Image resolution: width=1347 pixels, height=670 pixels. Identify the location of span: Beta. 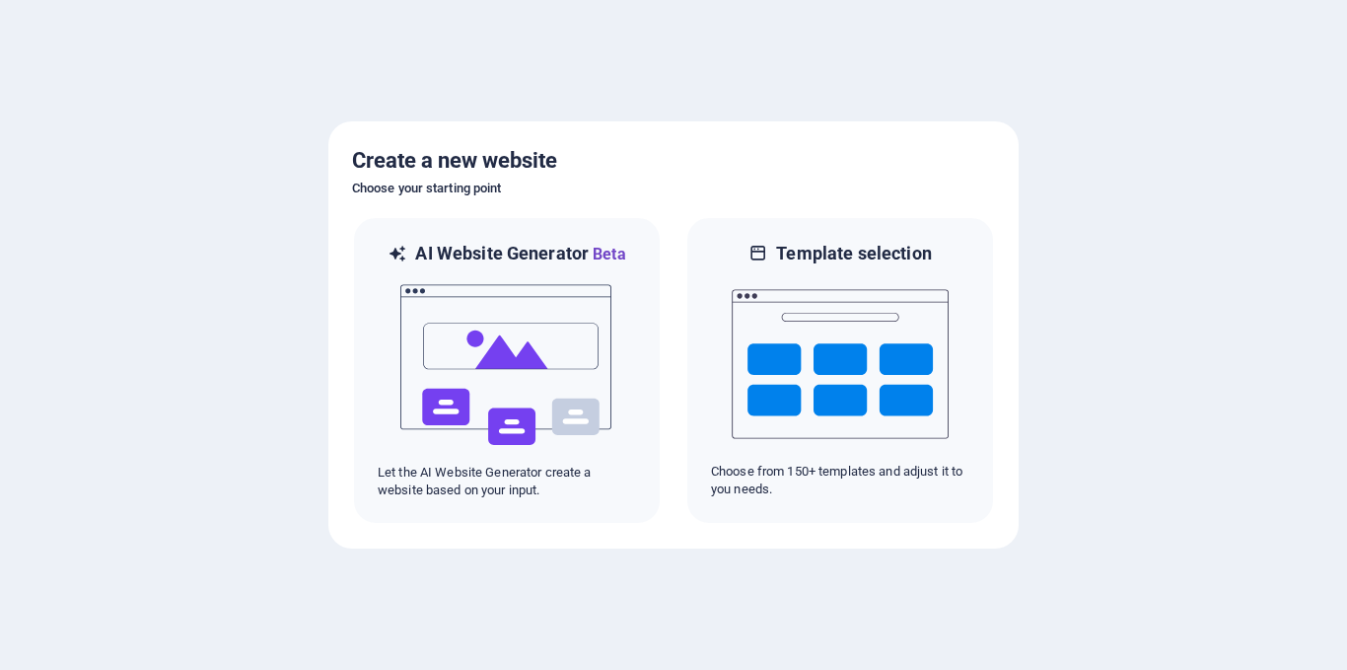
(608, 253).